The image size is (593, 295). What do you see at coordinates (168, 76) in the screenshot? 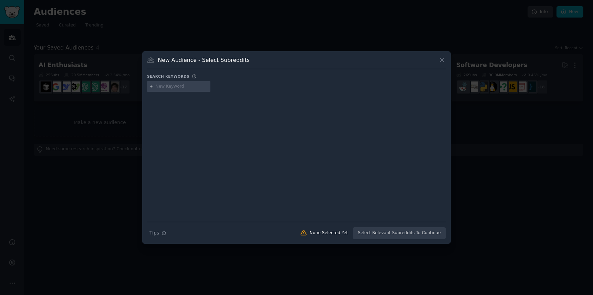
I see `h3: Search keywords` at bounding box center [168, 76].